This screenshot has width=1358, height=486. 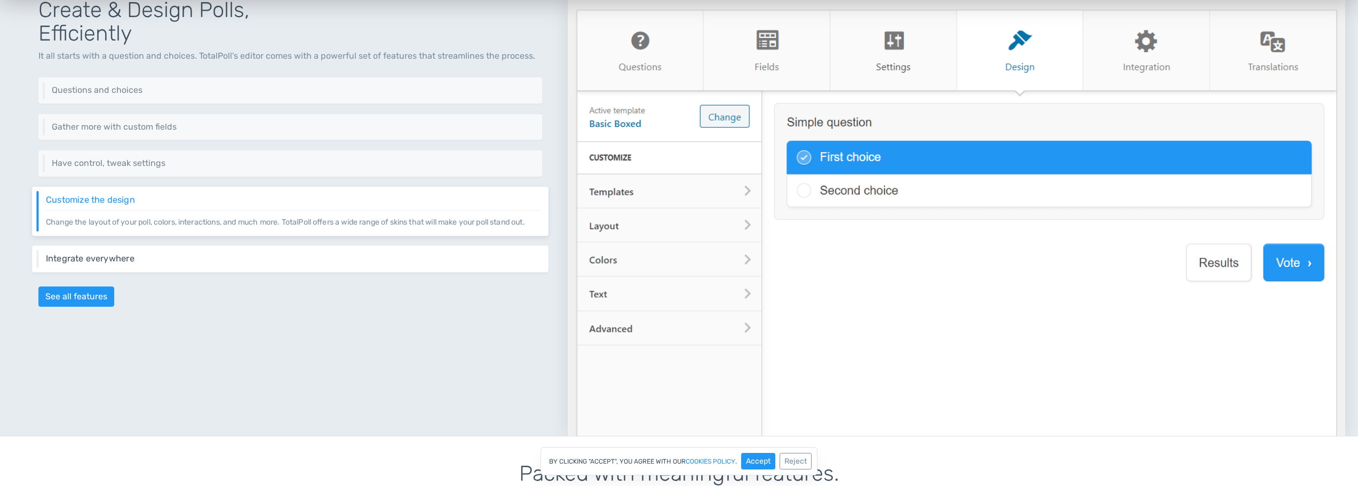 What do you see at coordinates (113, 67) in the screenshot?
I see `img: tab_keywords_by_traffic_grey.svg` at bounding box center [113, 67].